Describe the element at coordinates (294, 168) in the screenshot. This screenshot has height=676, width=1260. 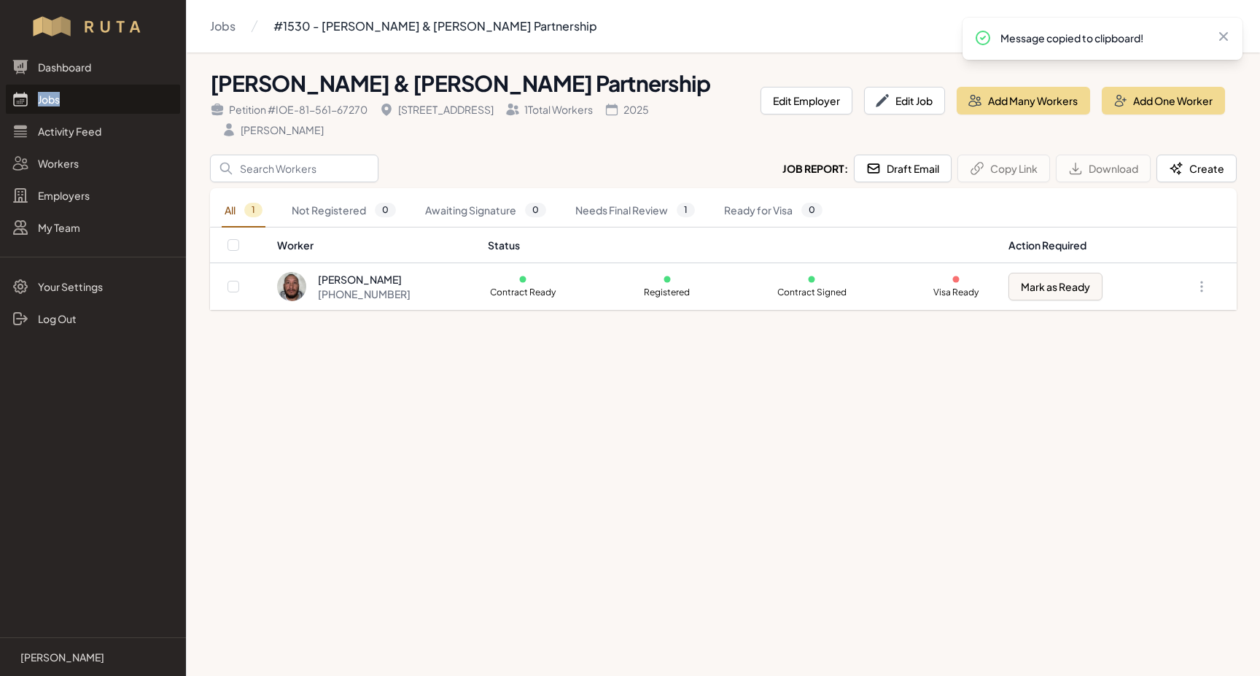
I see `input: Search Workers` at that location.